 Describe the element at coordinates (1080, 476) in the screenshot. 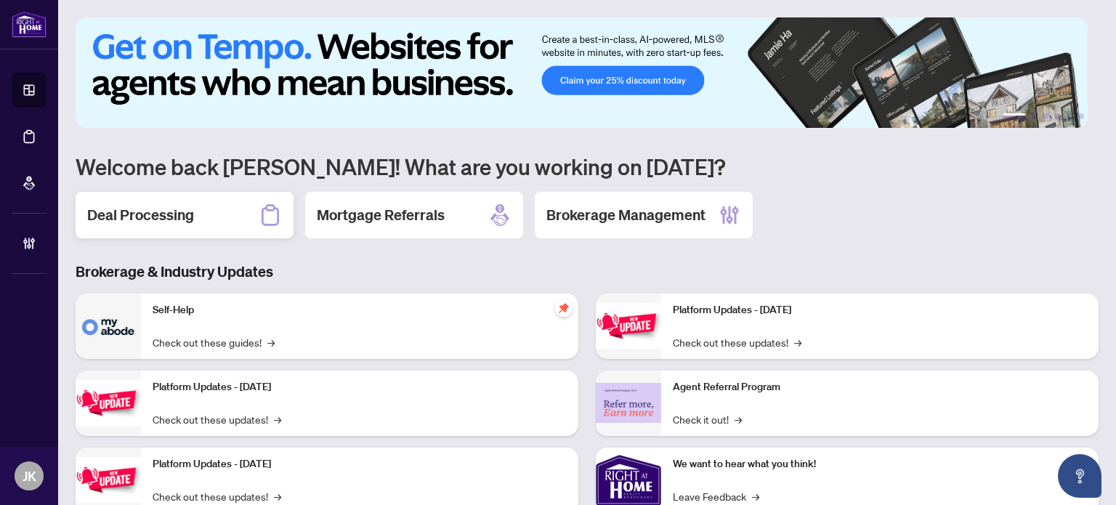

I see `button: Open asap` at that location.